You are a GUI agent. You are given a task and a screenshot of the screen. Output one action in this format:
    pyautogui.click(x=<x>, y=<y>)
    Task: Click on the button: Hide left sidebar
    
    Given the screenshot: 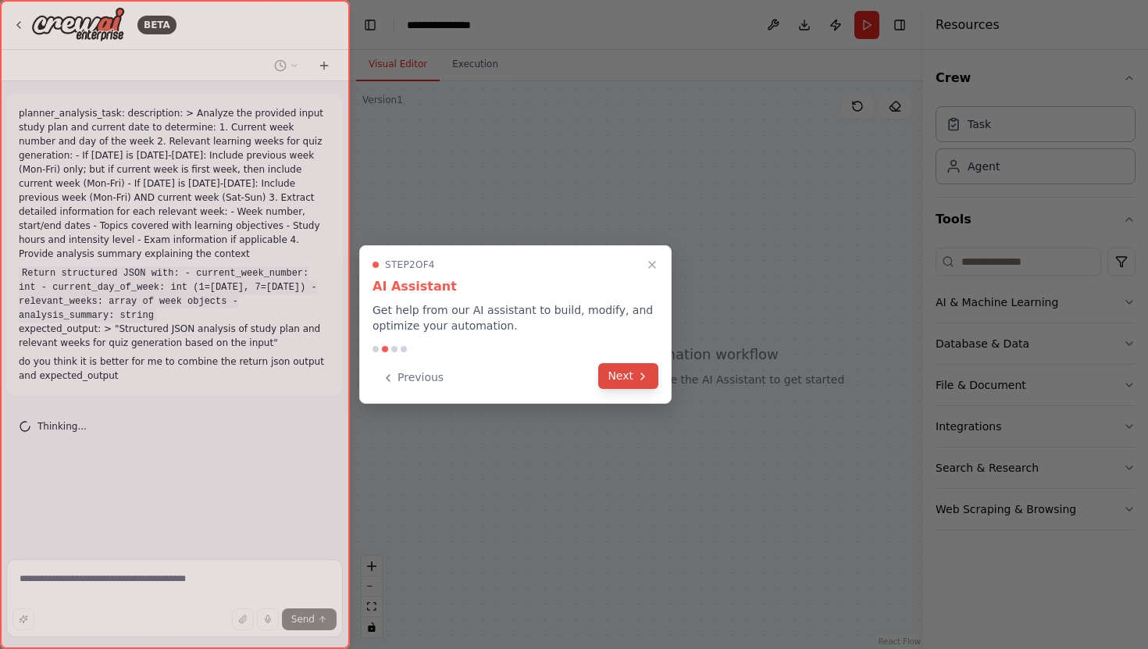 What is the action you would take?
    pyautogui.click(x=370, y=25)
    